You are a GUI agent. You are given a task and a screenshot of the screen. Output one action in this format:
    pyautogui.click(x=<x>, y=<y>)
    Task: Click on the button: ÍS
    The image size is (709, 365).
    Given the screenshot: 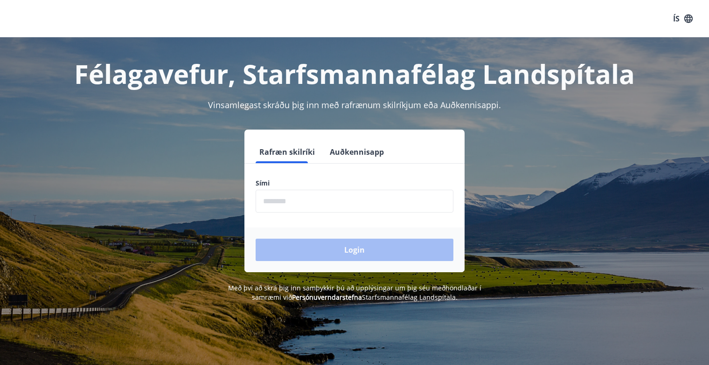 What is the action you would take?
    pyautogui.click(x=683, y=19)
    